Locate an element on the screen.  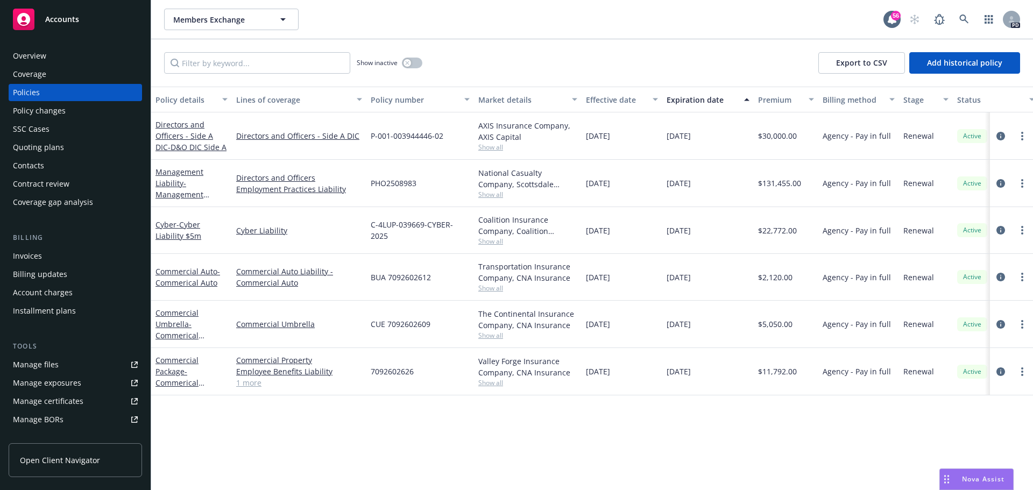
a: Manage BORs is located at coordinates (75, 420).